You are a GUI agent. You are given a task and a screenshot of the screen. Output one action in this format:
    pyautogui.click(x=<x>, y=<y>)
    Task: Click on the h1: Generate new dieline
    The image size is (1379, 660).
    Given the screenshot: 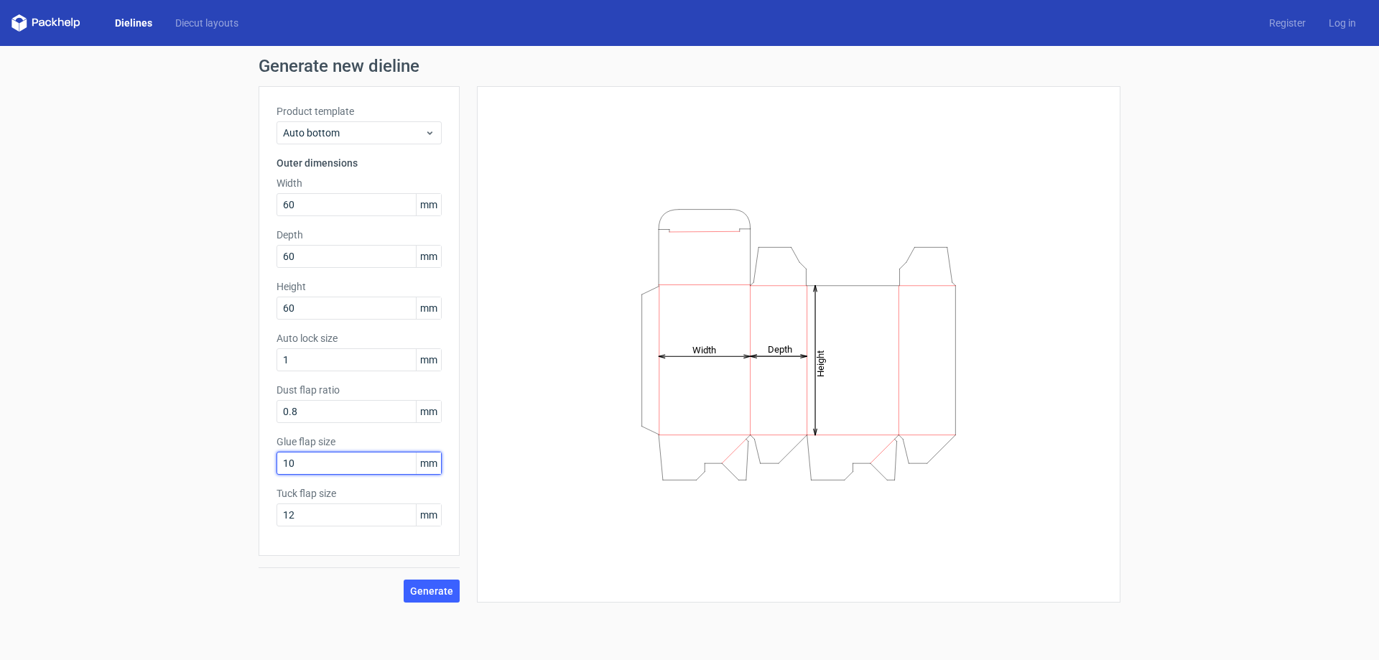 What is the action you would take?
    pyautogui.click(x=690, y=66)
    